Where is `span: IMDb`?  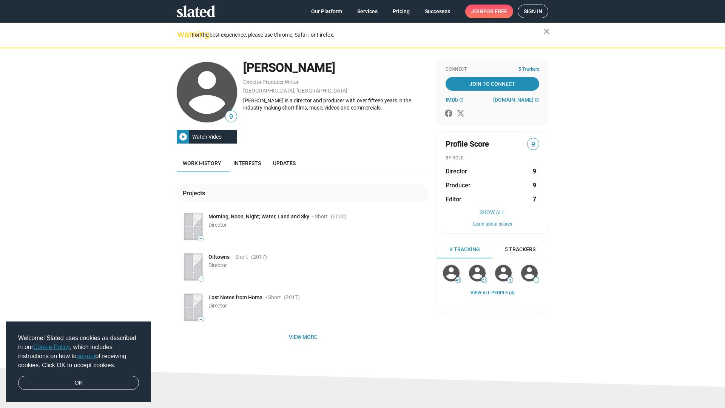 span: IMDb is located at coordinates (452, 100).